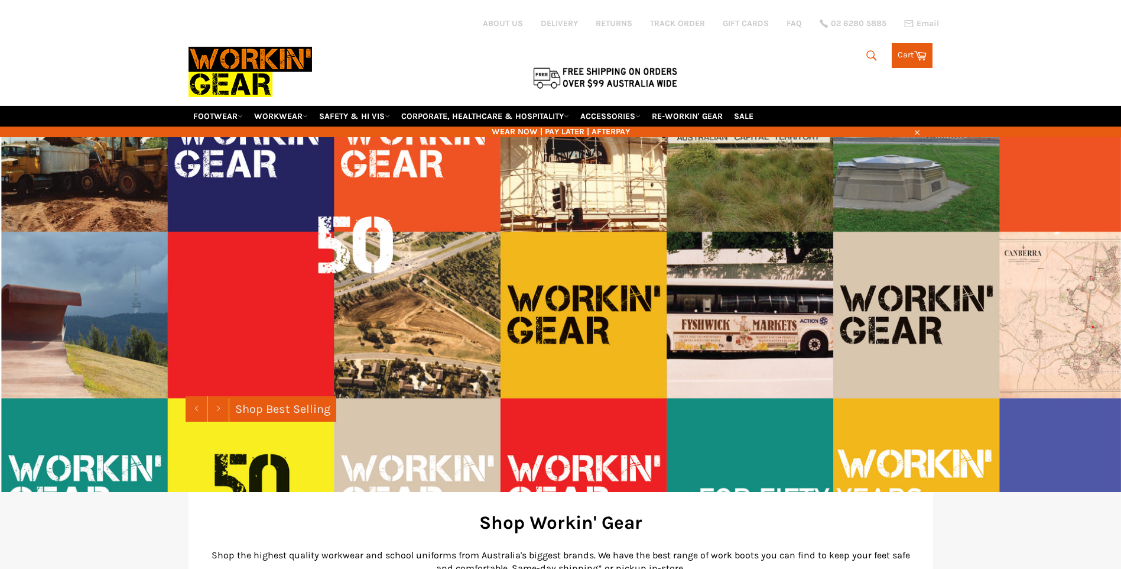  What do you see at coordinates (912, 56) in the screenshot?
I see `a: Cart` at bounding box center [912, 56].